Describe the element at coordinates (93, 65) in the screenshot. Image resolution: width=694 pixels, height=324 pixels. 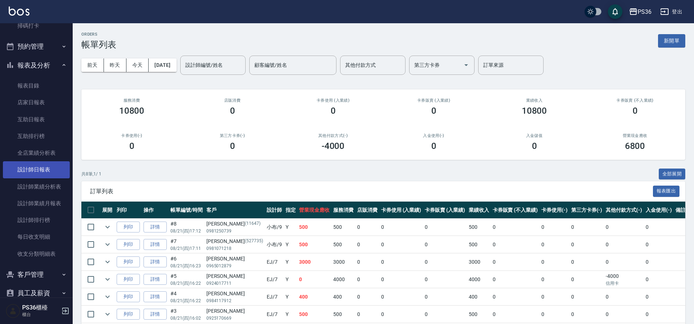
I see `button: 前天` at that location.